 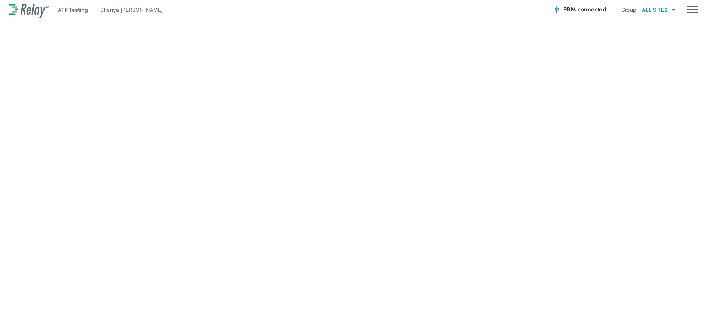 I want to click on img: Connected Icon, so click(x=556, y=10).